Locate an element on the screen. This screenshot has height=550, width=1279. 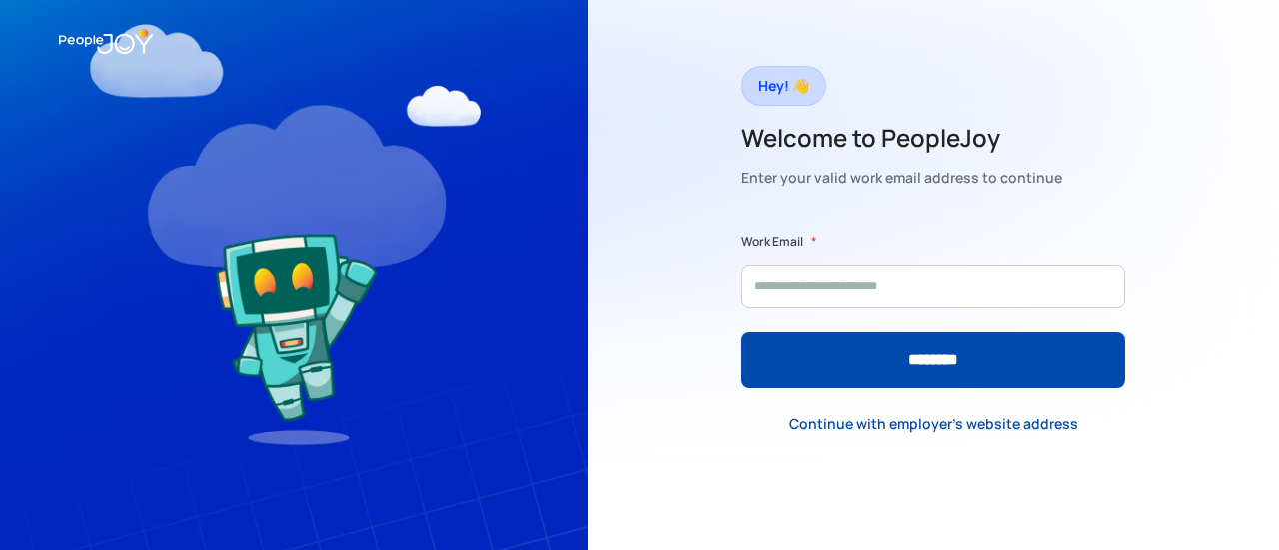
div: Enter your valid work email address to continue is located at coordinates (901, 178).